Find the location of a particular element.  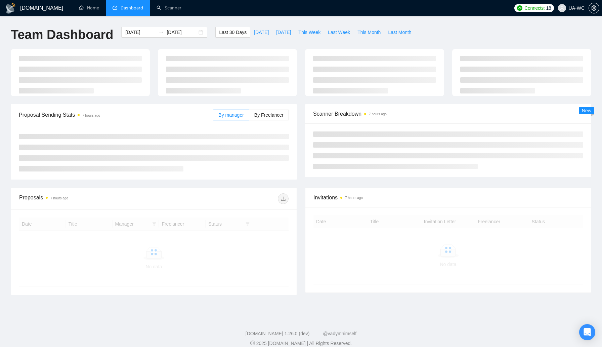

img: logo is located at coordinates (11, 8).